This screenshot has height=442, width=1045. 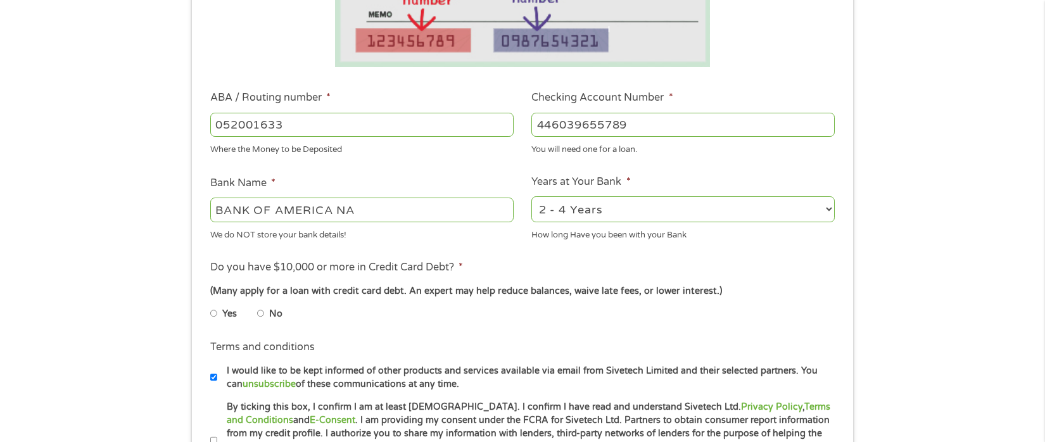 I want to click on a: Privacy Policy, so click(x=771, y=407).